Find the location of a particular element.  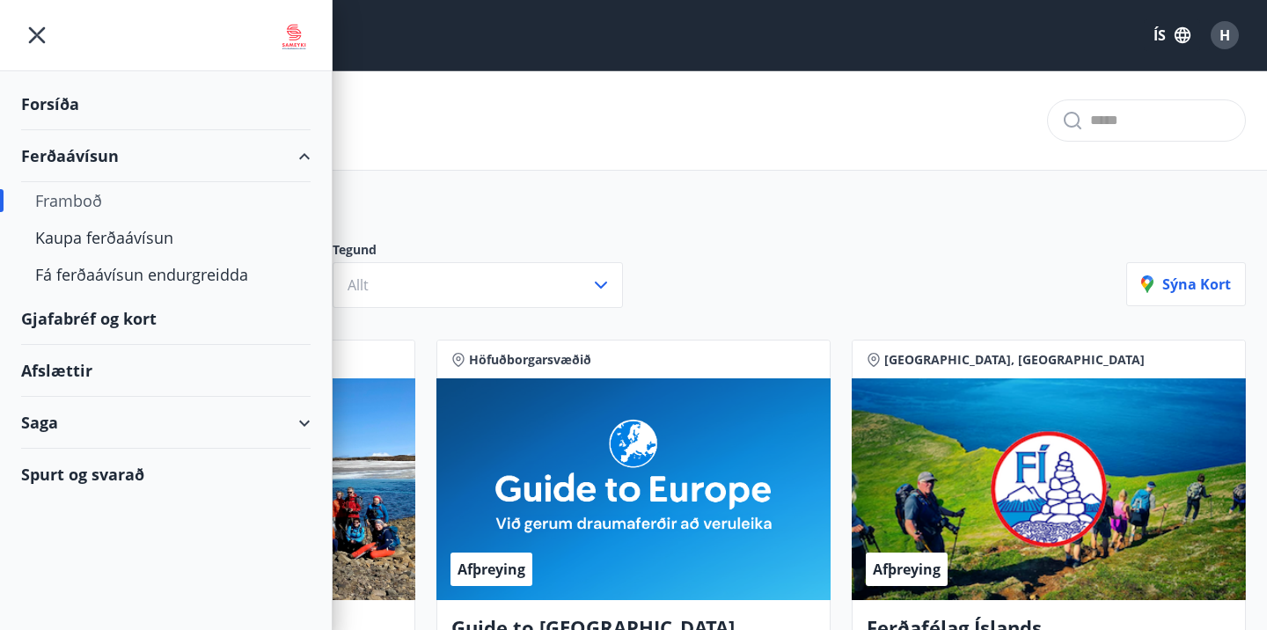

button: menu is located at coordinates (37, 35).